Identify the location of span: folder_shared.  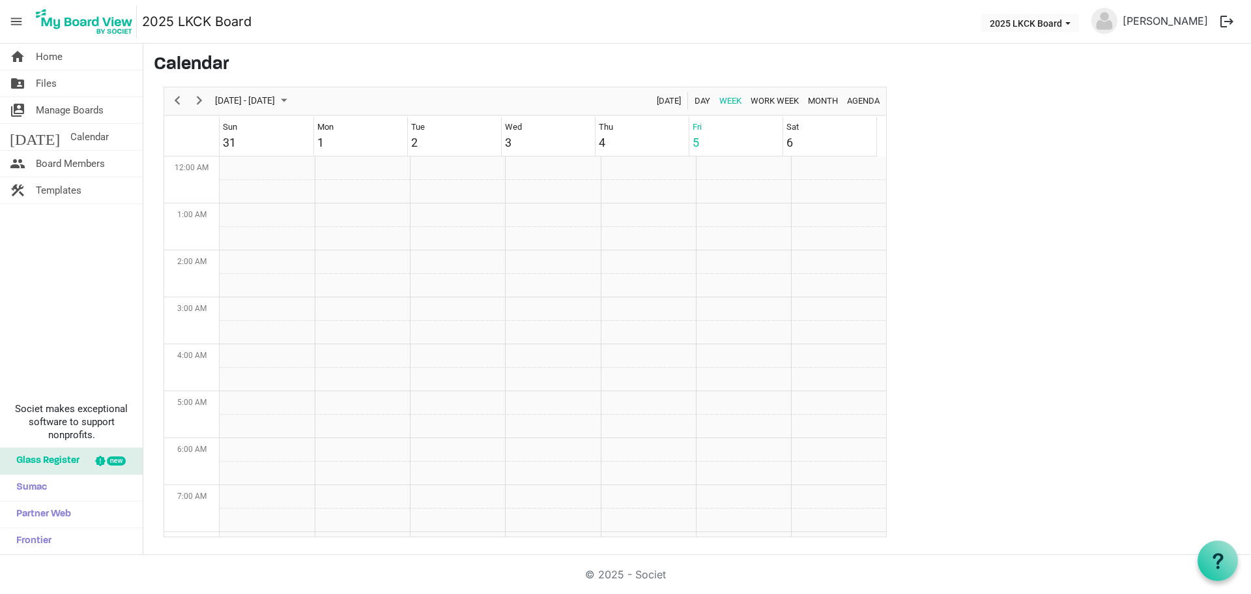
(18, 83).